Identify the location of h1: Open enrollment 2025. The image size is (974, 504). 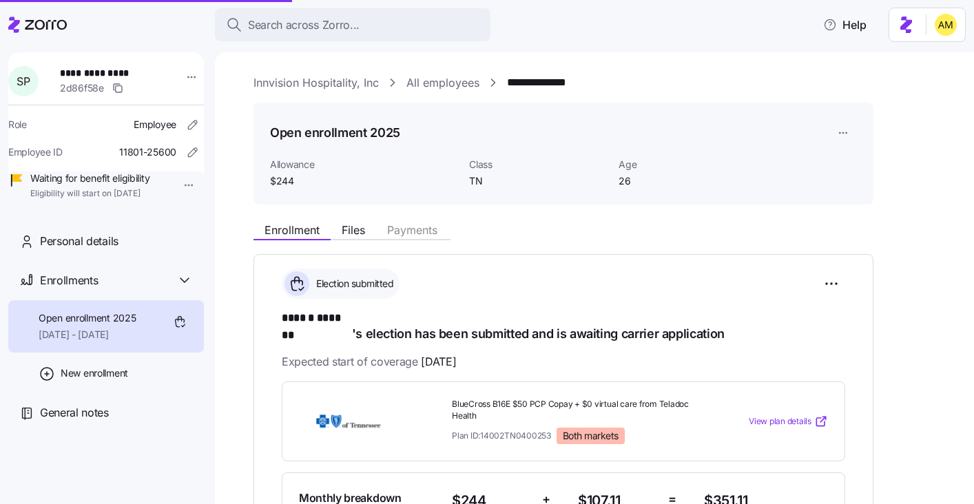
(335, 132).